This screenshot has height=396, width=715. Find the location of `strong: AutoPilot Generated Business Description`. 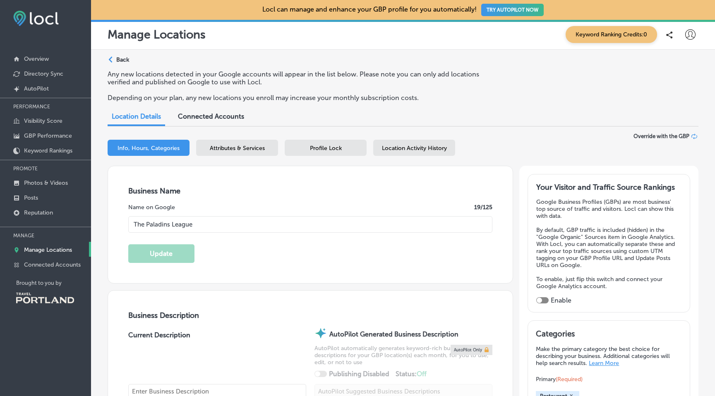

strong: AutoPilot Generated Business Description is located at coordinates (394, 334).